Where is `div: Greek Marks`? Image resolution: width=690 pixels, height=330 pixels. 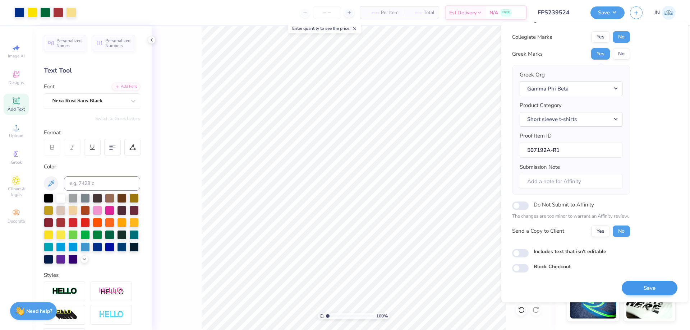
div: Greek Marks is located at coordinates (527, 54).